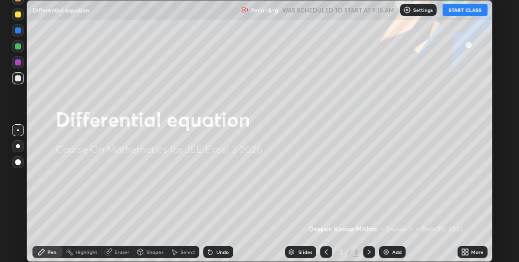  Describe the element at coordinates (386, 252) in the screenshot. I see `img: add-slide-button` at that location.